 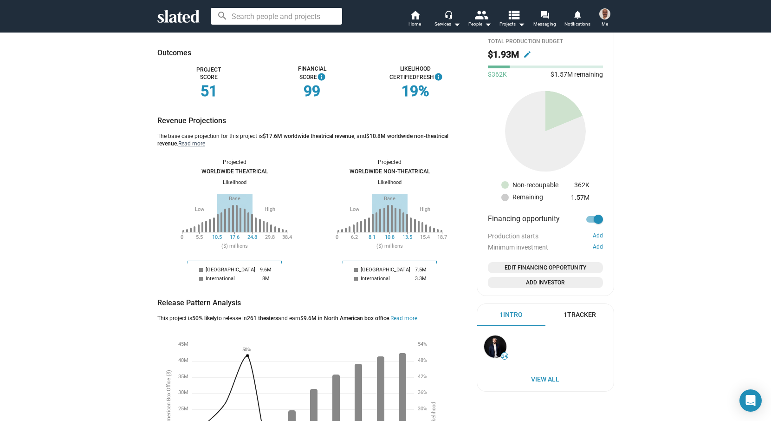 What do you see at coordinates (209, 91) in the screenshot?
I see `div: 51` at bounding box center [209, 91].